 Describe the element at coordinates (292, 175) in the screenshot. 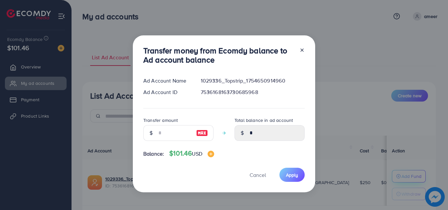

I see `span: Apply` at that location.